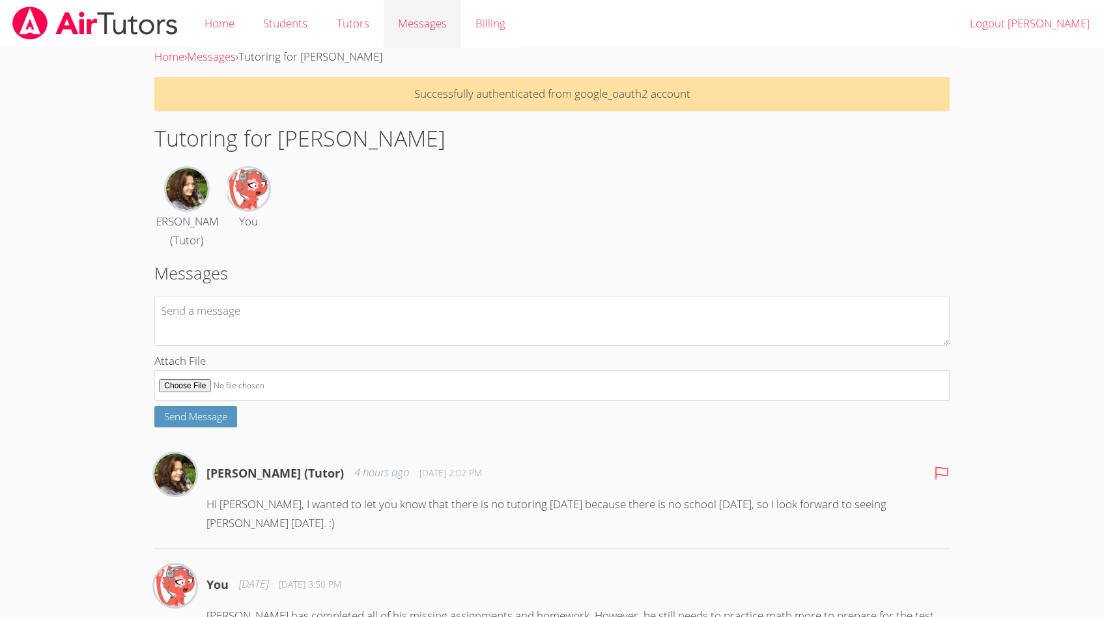 Image resolution: width=1104 pixels, height=617 pixels. Describe the element at coordinates (552, 94) in the screenshot. I see `p: Successfully authenticated from google_oauth2 account` at that location.